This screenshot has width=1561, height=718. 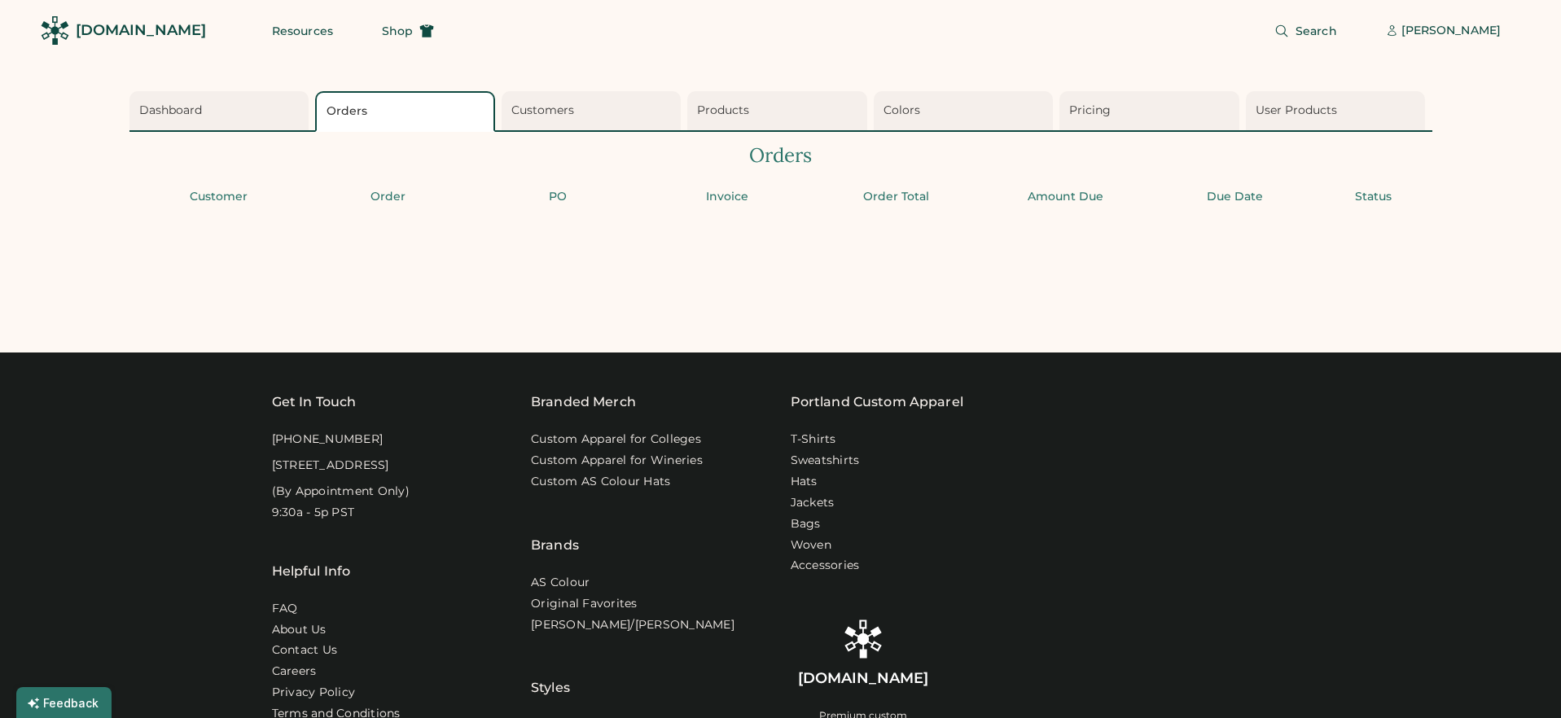 What do you see at coordinates (313, 693) in the screenshot?
I see `a: Privacy Policy` at bounding box center [313, 693].